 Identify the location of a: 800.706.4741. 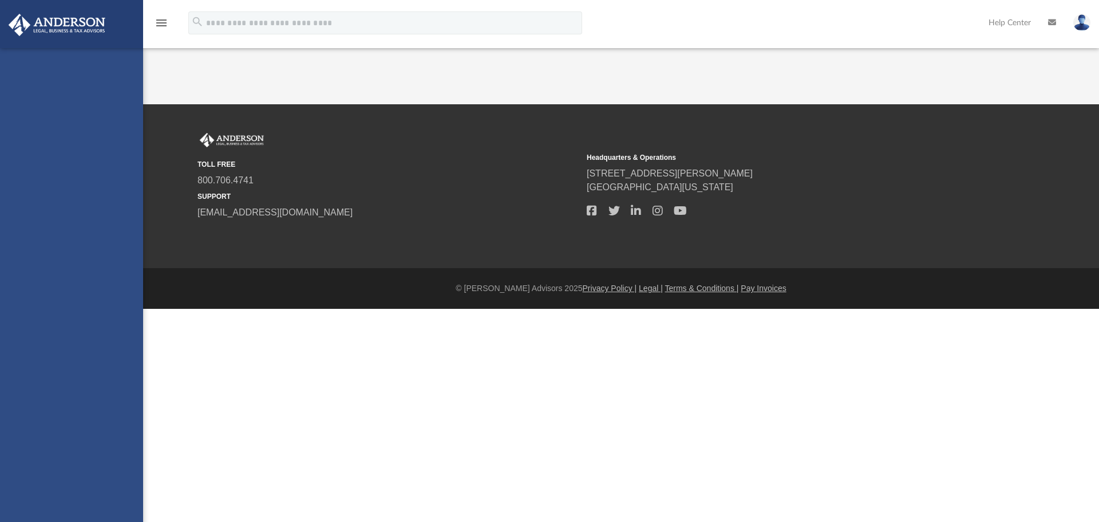
(226, 180).